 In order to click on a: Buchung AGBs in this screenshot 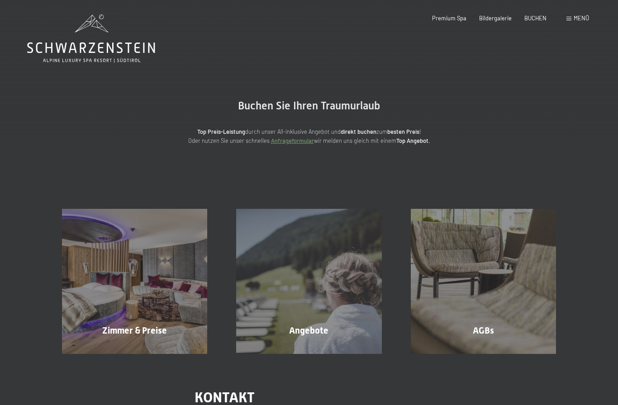, I will do `click(483, 281)`.